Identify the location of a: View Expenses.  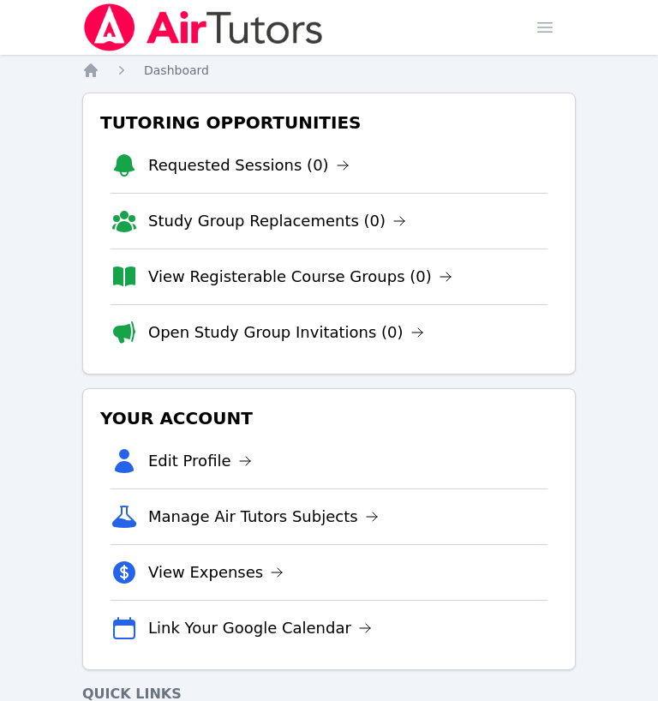
(216, 572).